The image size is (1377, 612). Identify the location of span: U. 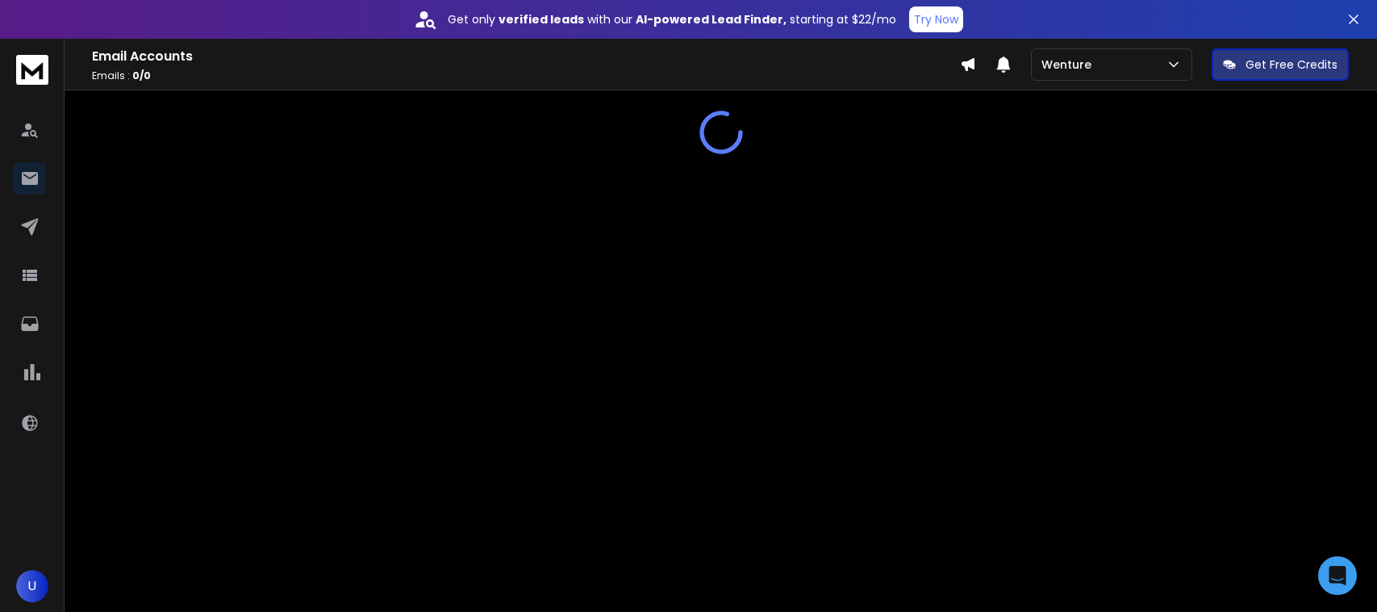
(32, 586).